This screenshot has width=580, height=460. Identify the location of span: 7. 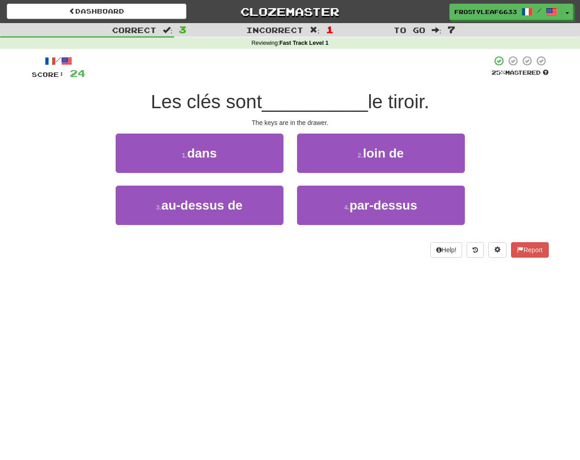
(451, 29).